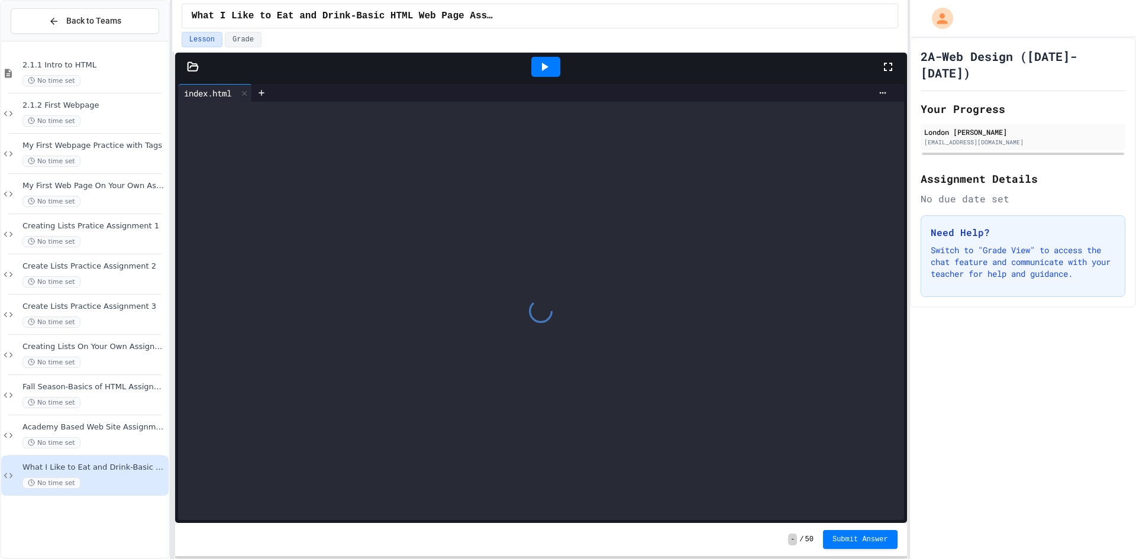  I want to click on span: Back to Teams, so click(93, 21).